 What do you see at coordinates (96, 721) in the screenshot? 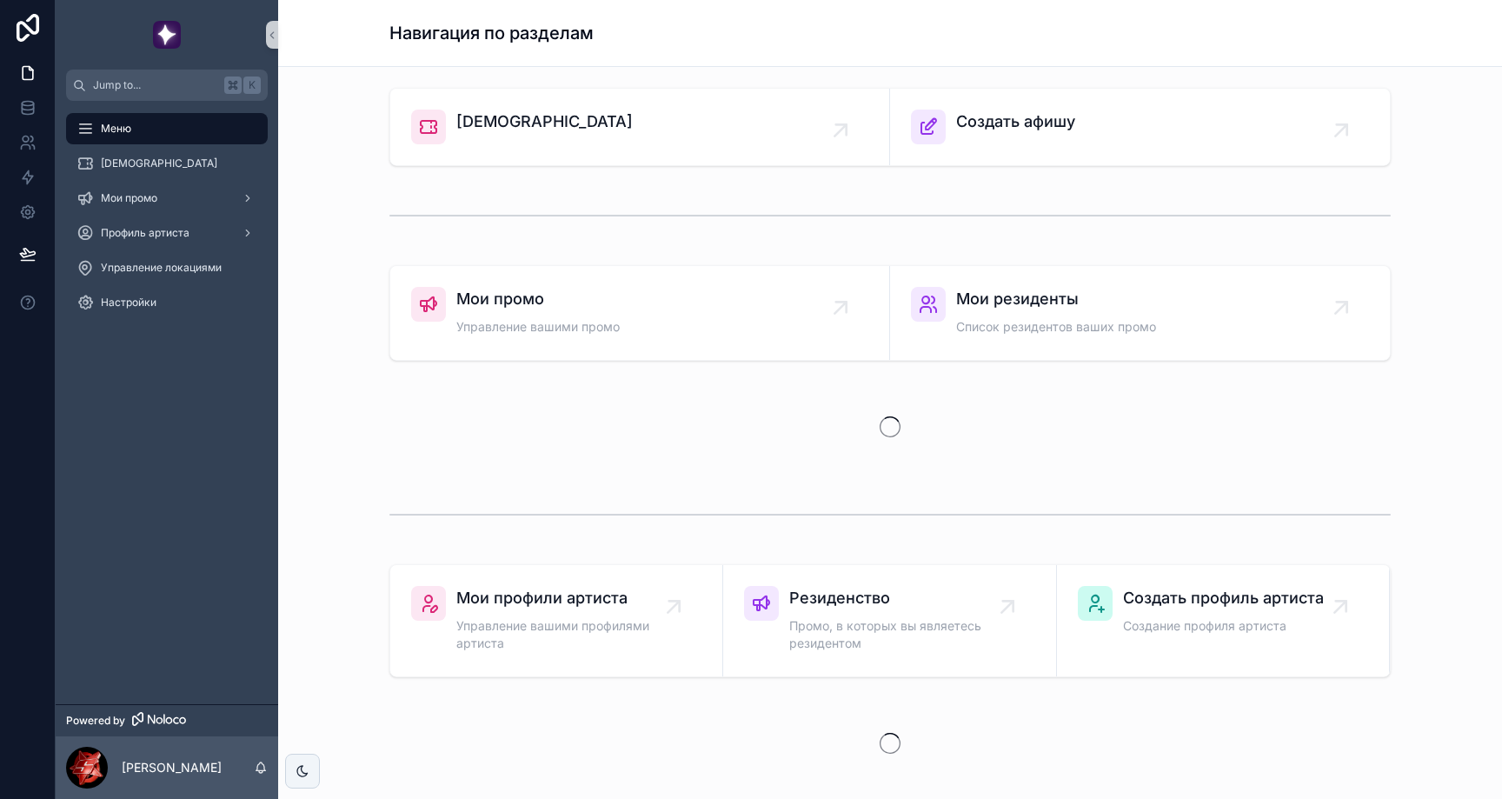
I see `span: Powered by` at bounding box center [96, 721].